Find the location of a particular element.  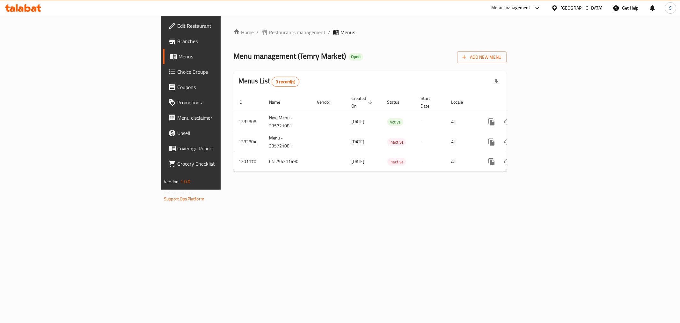

span: Branches is located at coordinates (223, 41).